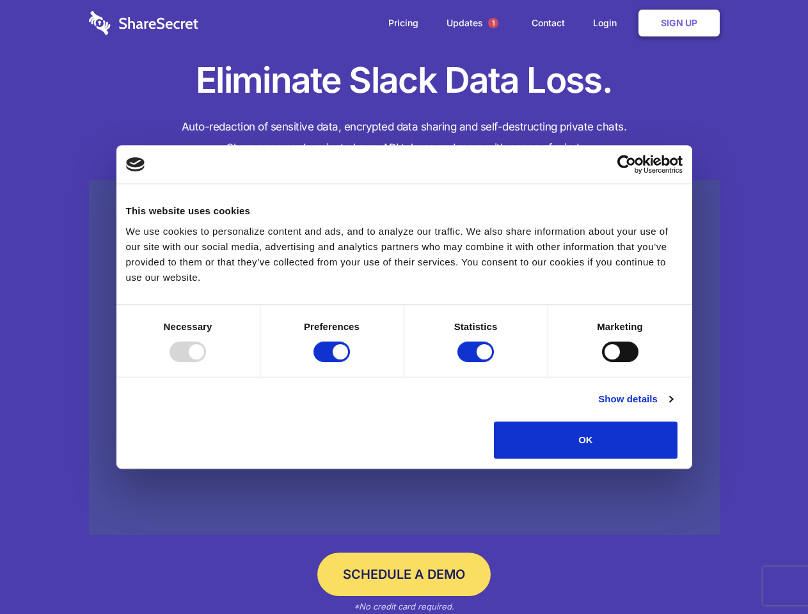  What do you see at coordinates (404, 81) in the screenshot?
I see `h1: Eliminate Slack Data Loss.` at bounding box center [404, 81].